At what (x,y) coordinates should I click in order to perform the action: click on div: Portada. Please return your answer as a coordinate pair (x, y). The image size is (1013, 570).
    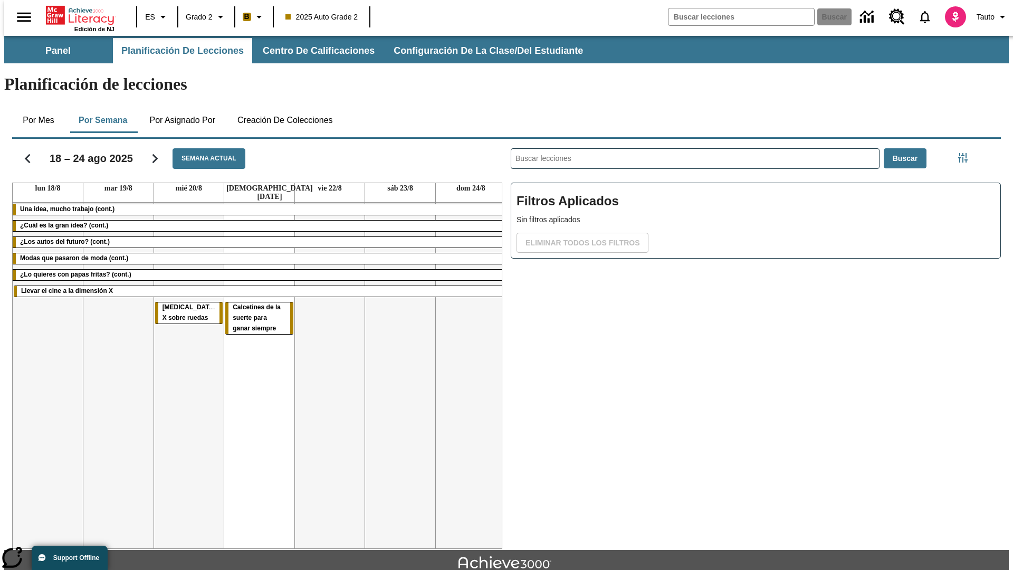
    Looking at the image, I should click on (80, 18).